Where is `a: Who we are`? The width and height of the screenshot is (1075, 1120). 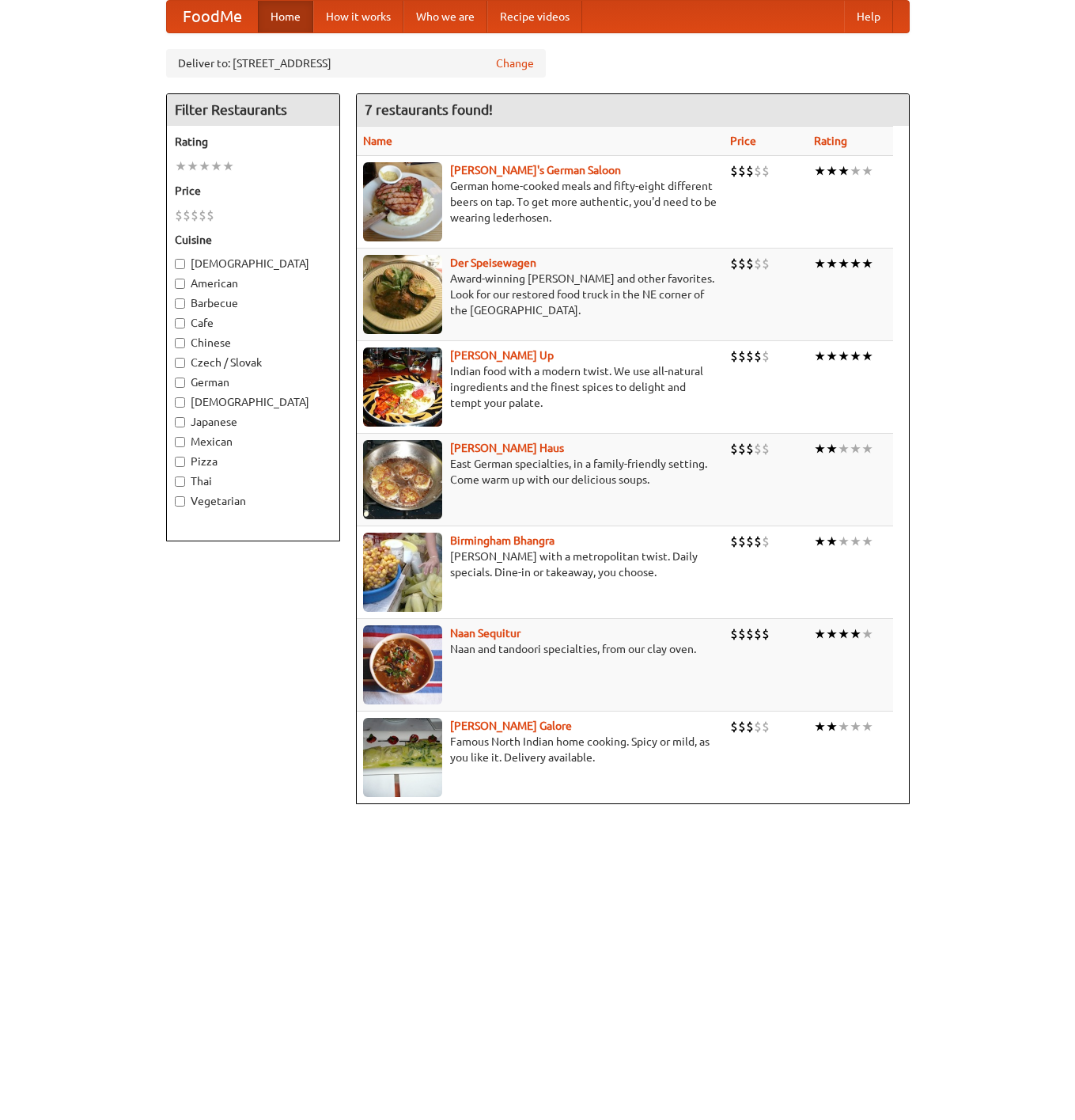
a: Who we are is located at coordinates (445, 16).